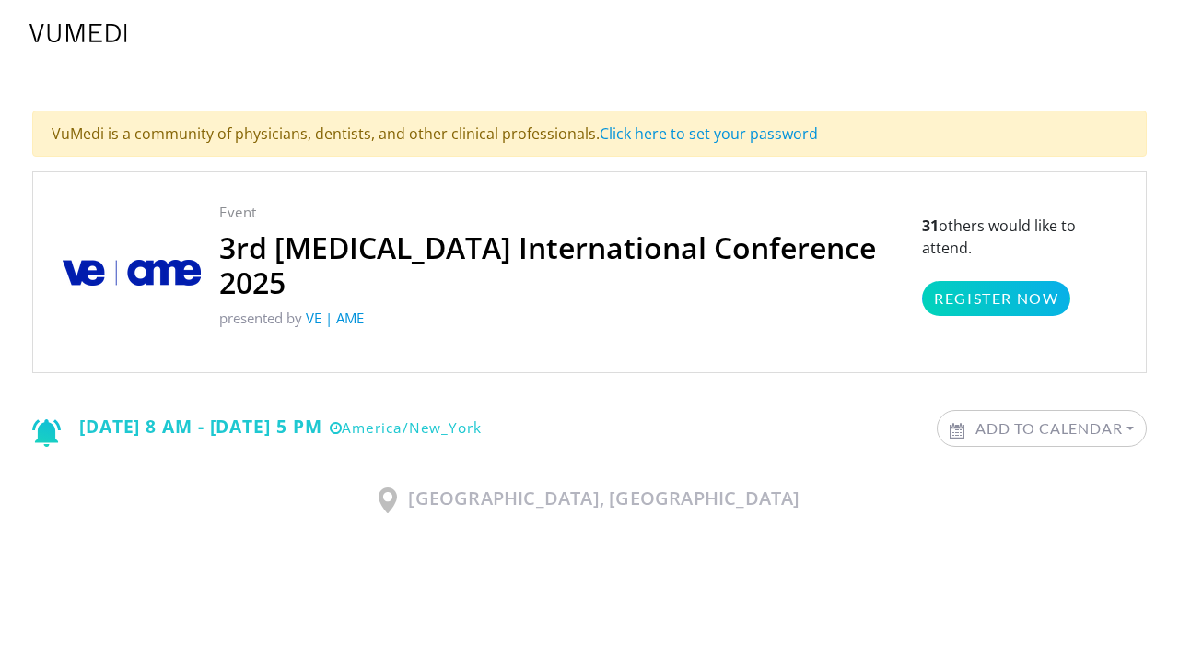 The height and width of the screenshot is (656, 1179). What do you see at coordinates (405, 427) in the screenshot?
I see `small: America/New_York` at bounding box center [405, 427].